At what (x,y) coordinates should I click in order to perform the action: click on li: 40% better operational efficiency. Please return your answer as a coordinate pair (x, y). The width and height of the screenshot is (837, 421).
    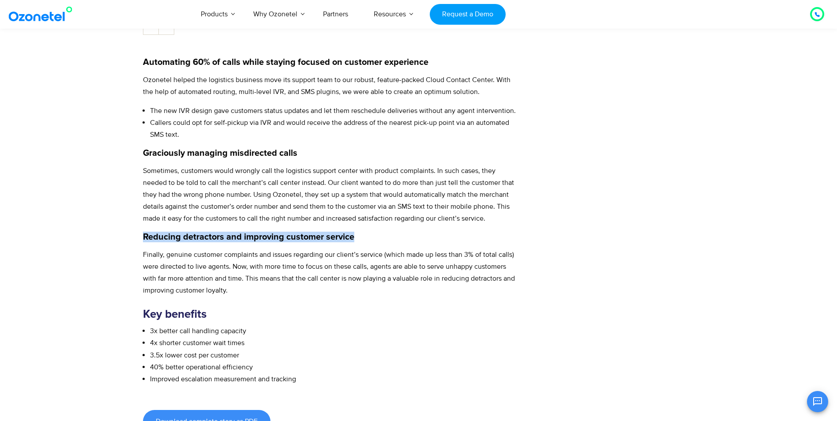
    Looking at the image, I should click on (334, 367).